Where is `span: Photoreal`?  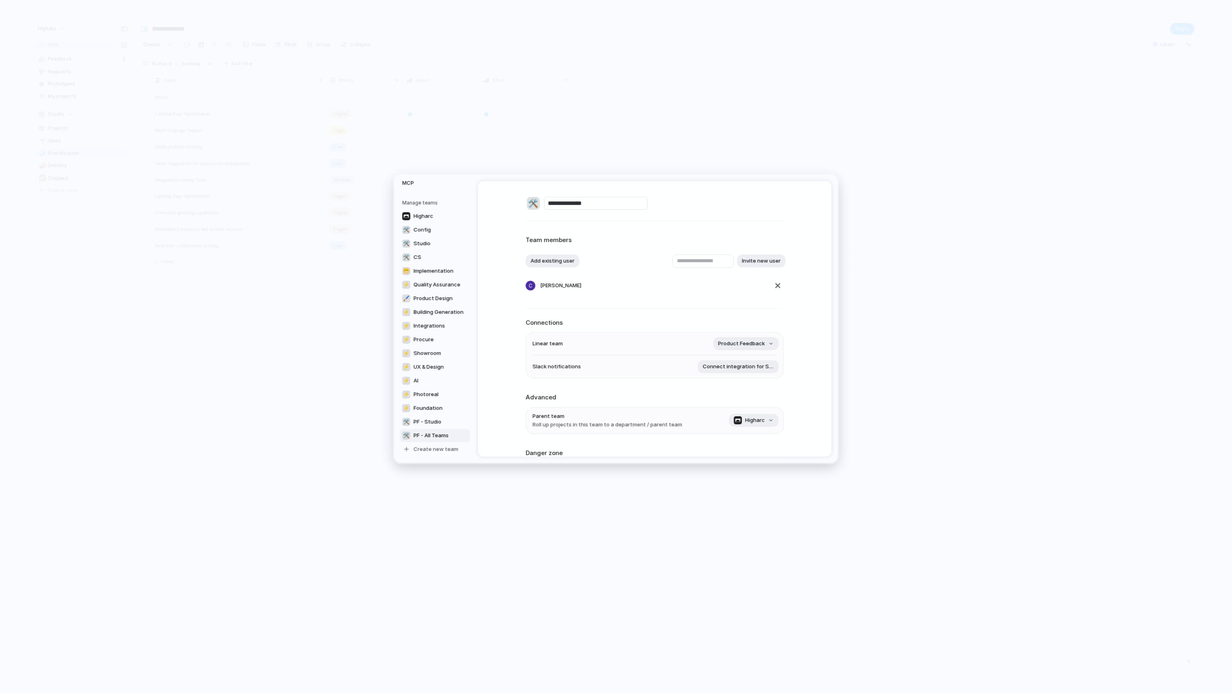
span: Photoreal is located at coordinates (426, 395).